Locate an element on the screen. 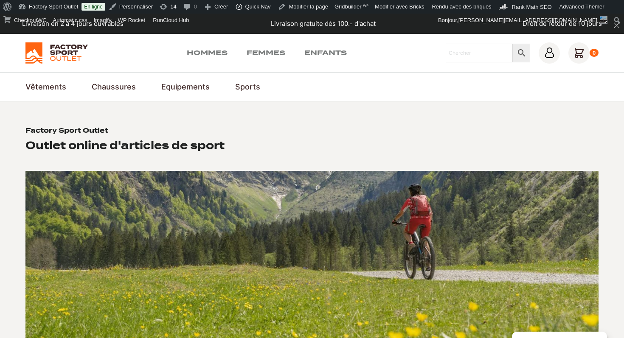 This screenshot has height=338, width=624. a: Imagify is located at coordinates (103, 20).